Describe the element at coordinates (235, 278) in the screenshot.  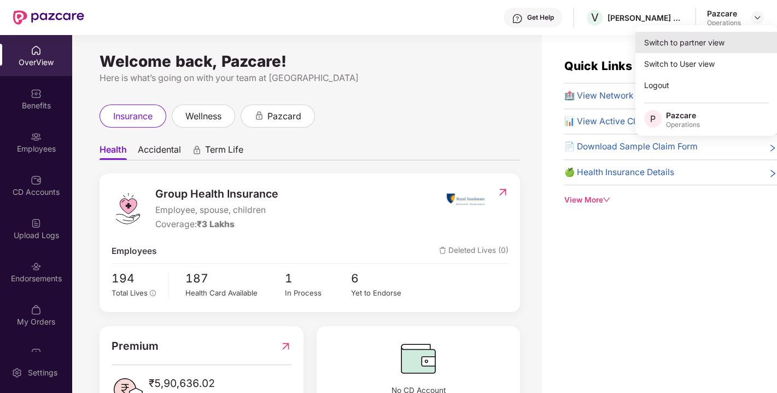
I see `span: 187` at that location.